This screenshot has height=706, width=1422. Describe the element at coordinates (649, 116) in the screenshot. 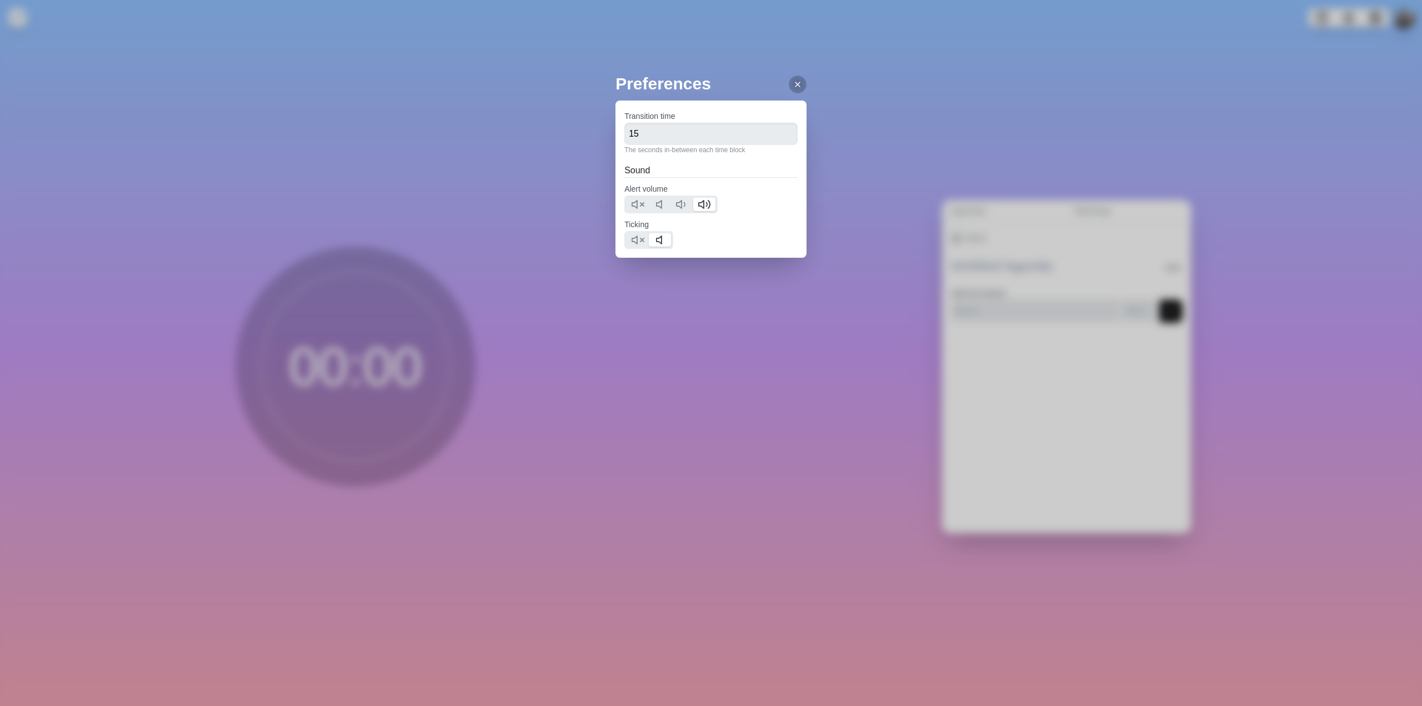

I see `label: Transition time` at that location.